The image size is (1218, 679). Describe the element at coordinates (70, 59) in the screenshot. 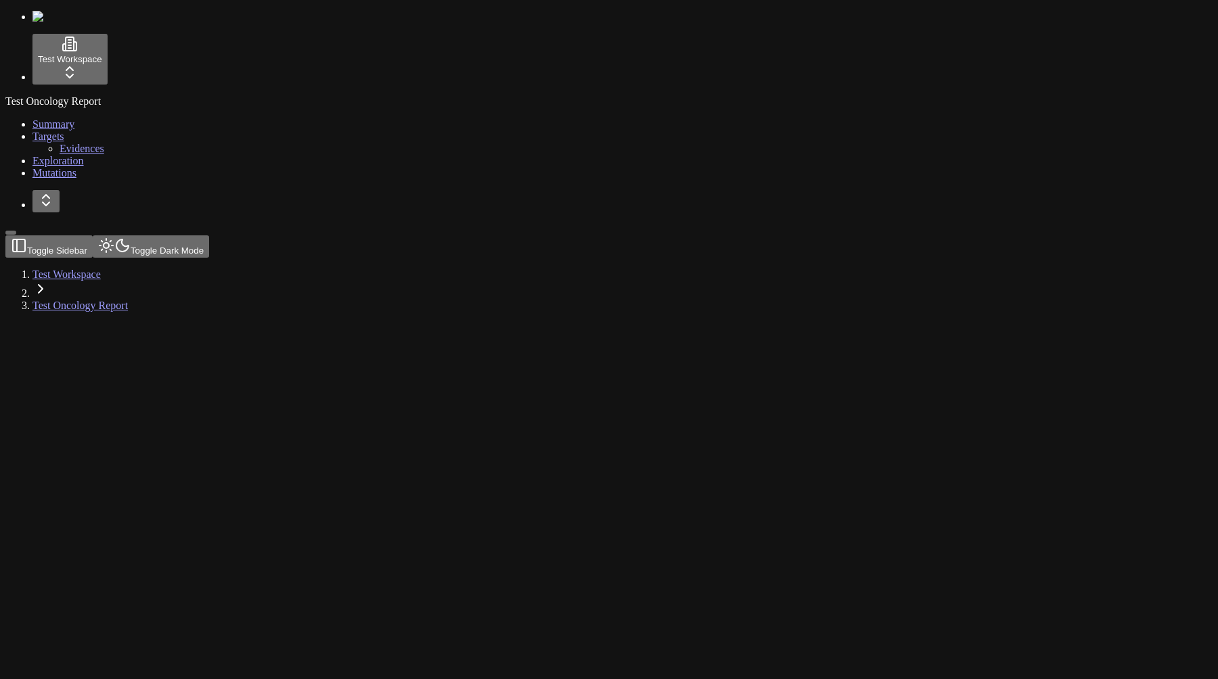

I see `span: Test Workspace` at that location.